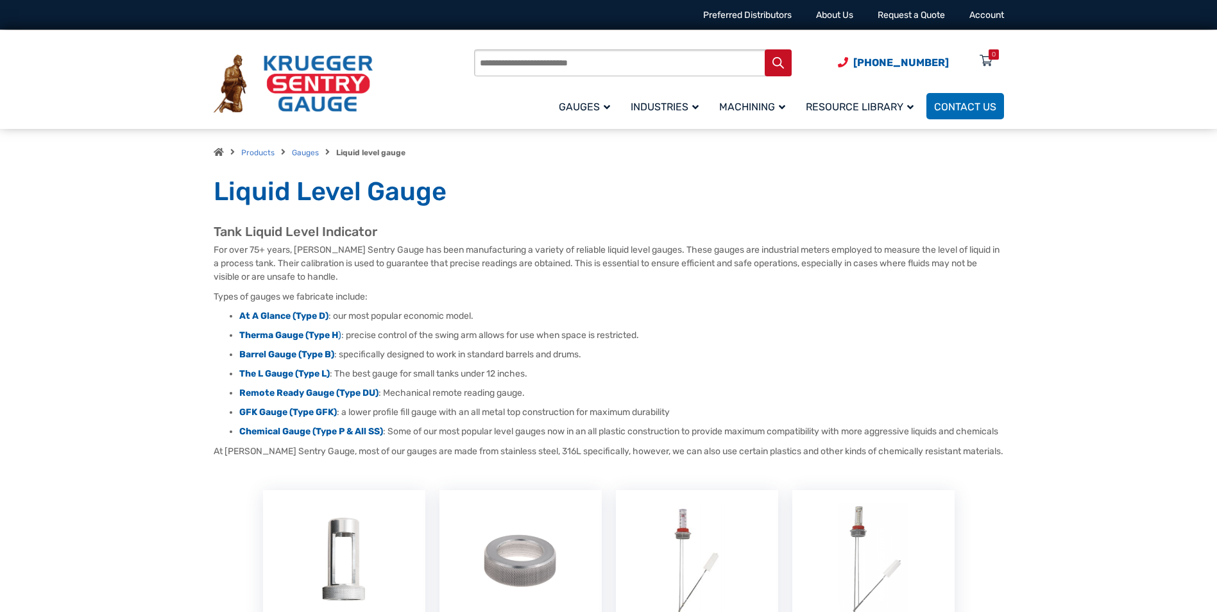 The image size is (1217, 612). Describe the element at coordinates (309, 393) in the screenshot. I see `a: Remote Ready Gauge (Type DU)` at that location.